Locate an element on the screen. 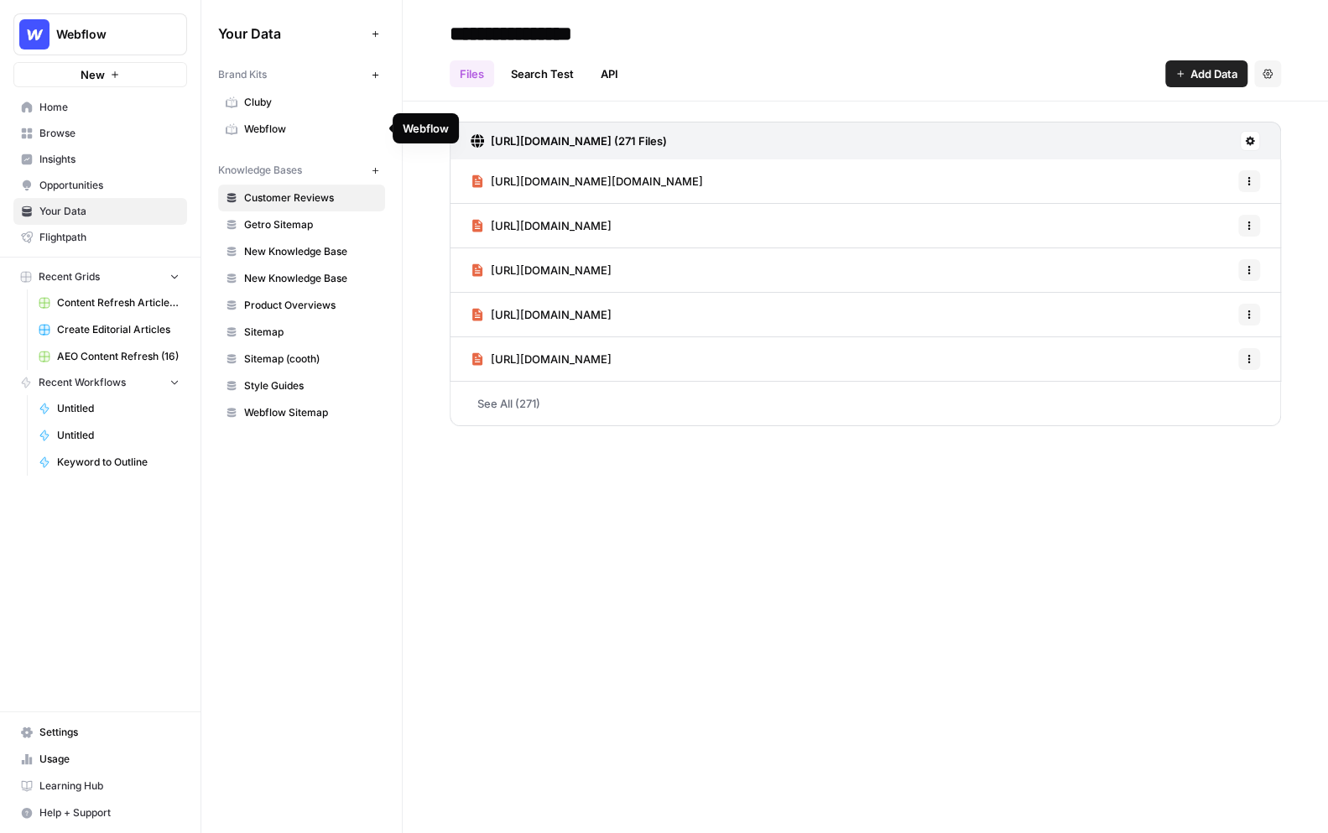  span: Learning Hub is located at coordinates (109, 786).